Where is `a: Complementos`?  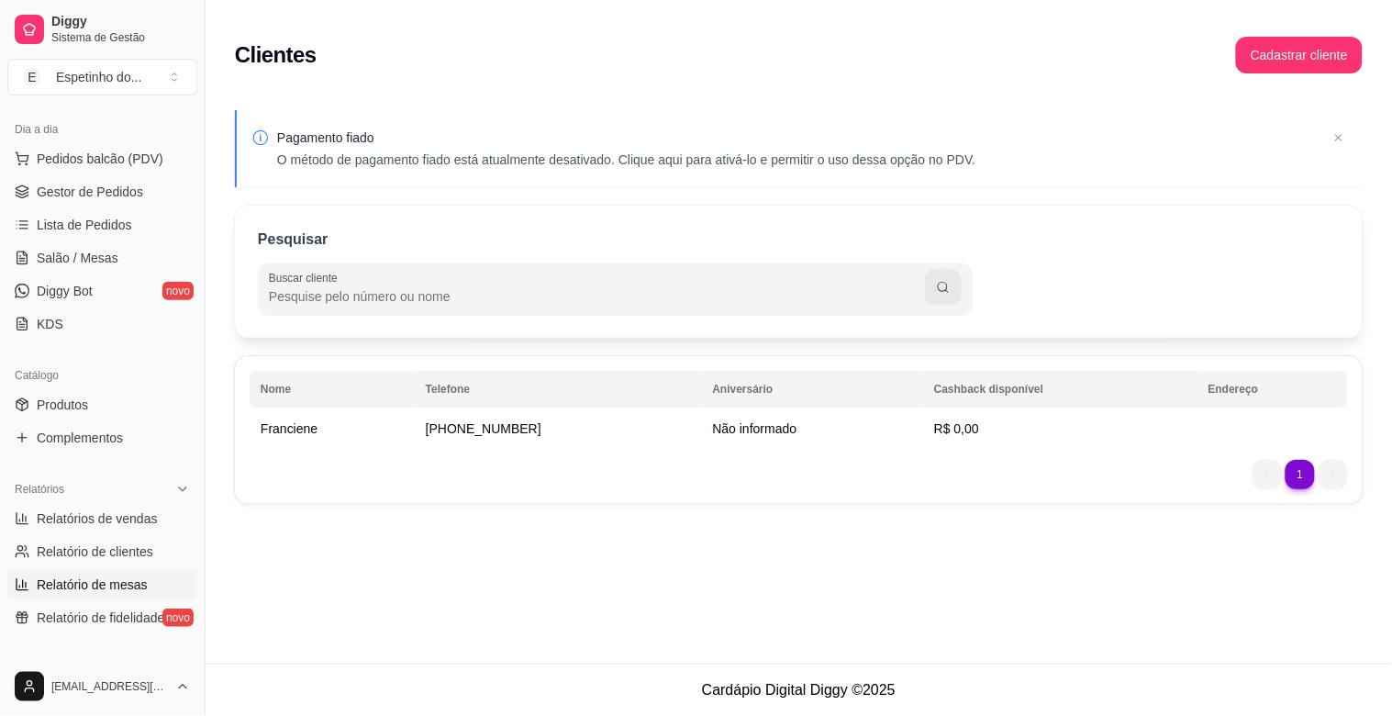 a: Complementos is located at coordinates (102, 438).